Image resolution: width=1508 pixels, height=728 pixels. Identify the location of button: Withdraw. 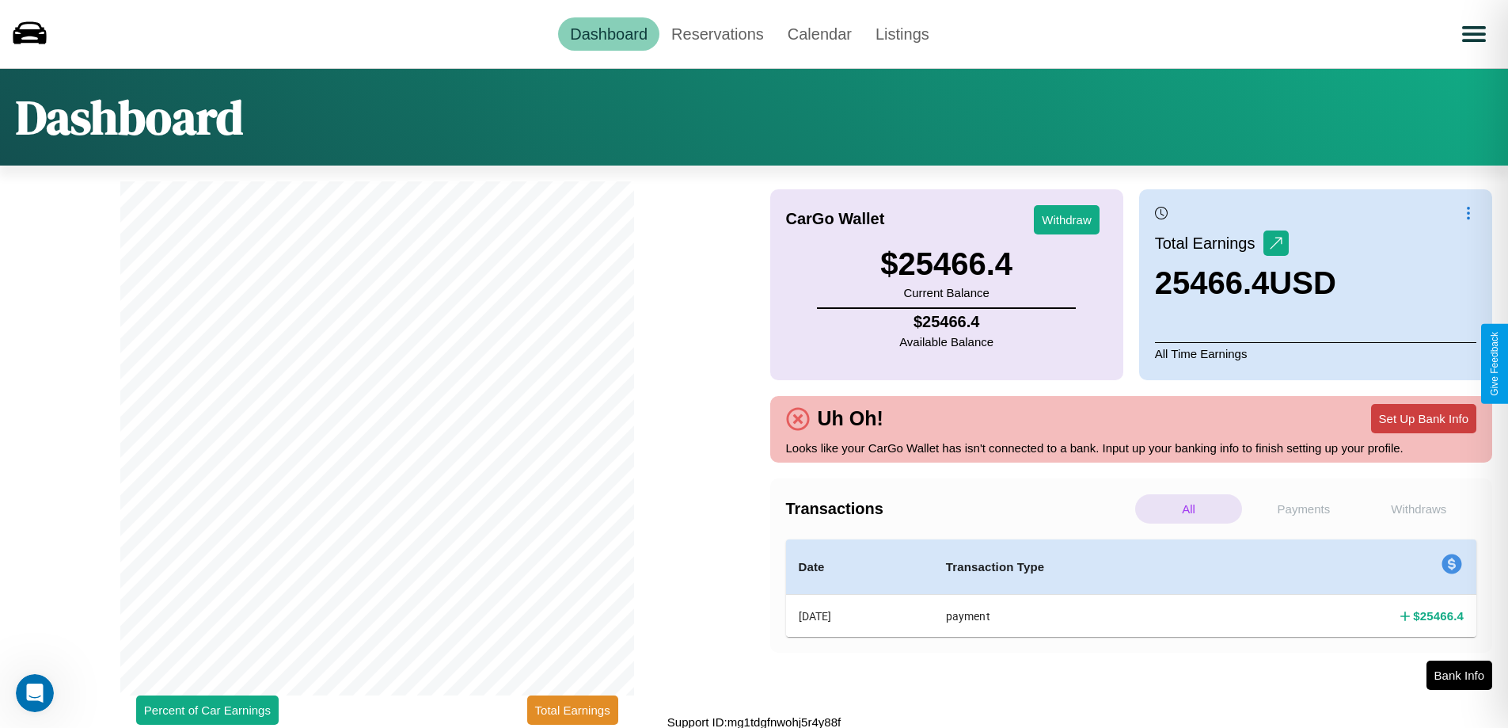
(1066, 219).